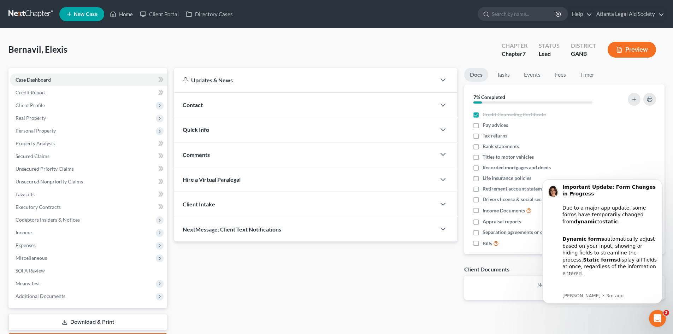 Image resolution: width=673 pixels, height=334 pixels. I want to click on p: Message from Emma, sent 3m ago, so click(78, 123).